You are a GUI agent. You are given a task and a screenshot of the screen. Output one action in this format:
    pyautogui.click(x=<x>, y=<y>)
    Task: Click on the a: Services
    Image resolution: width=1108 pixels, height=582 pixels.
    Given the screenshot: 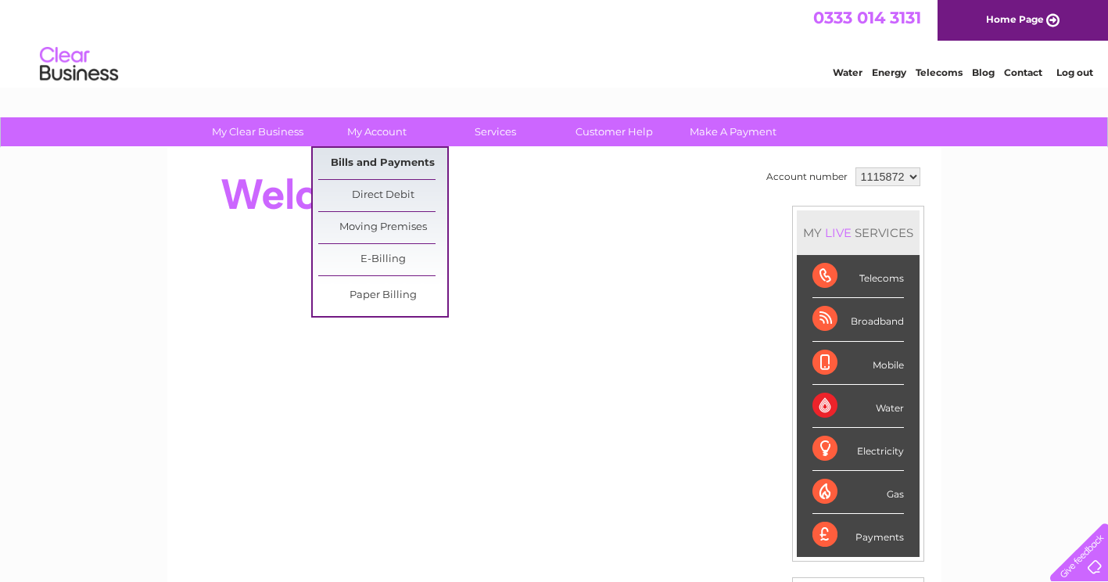 What is the action you would take?
    pyautogui.click(x=495, y=131)
    